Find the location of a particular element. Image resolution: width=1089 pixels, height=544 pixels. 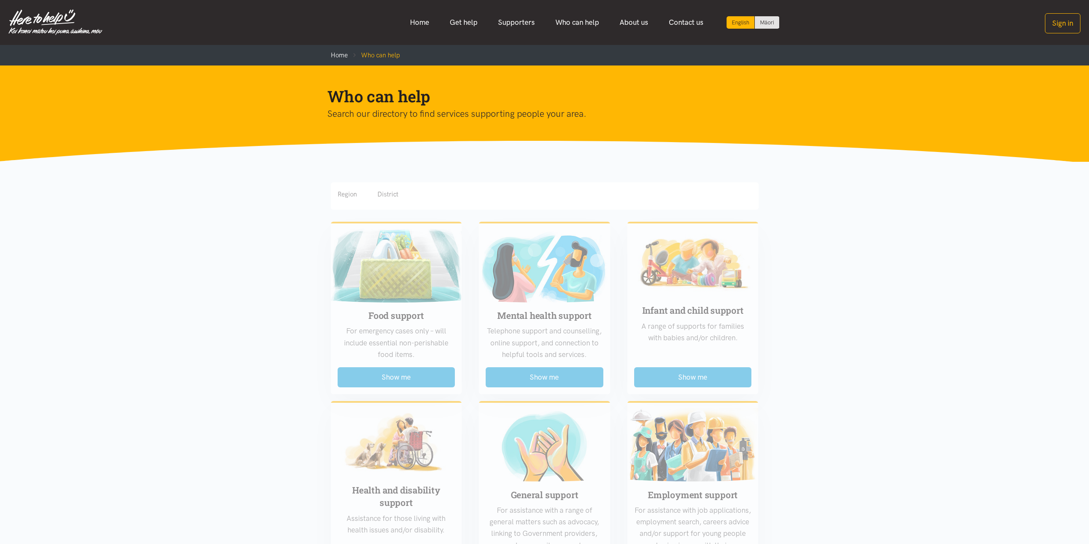

li: Who can help is located at coordinates (374, 55).